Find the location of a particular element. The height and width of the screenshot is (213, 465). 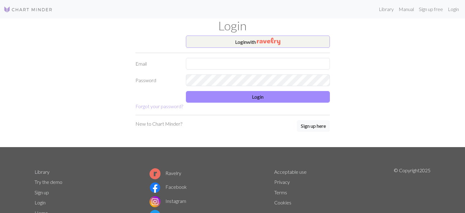

a: Ravelry is located at coordinates (165, 173).